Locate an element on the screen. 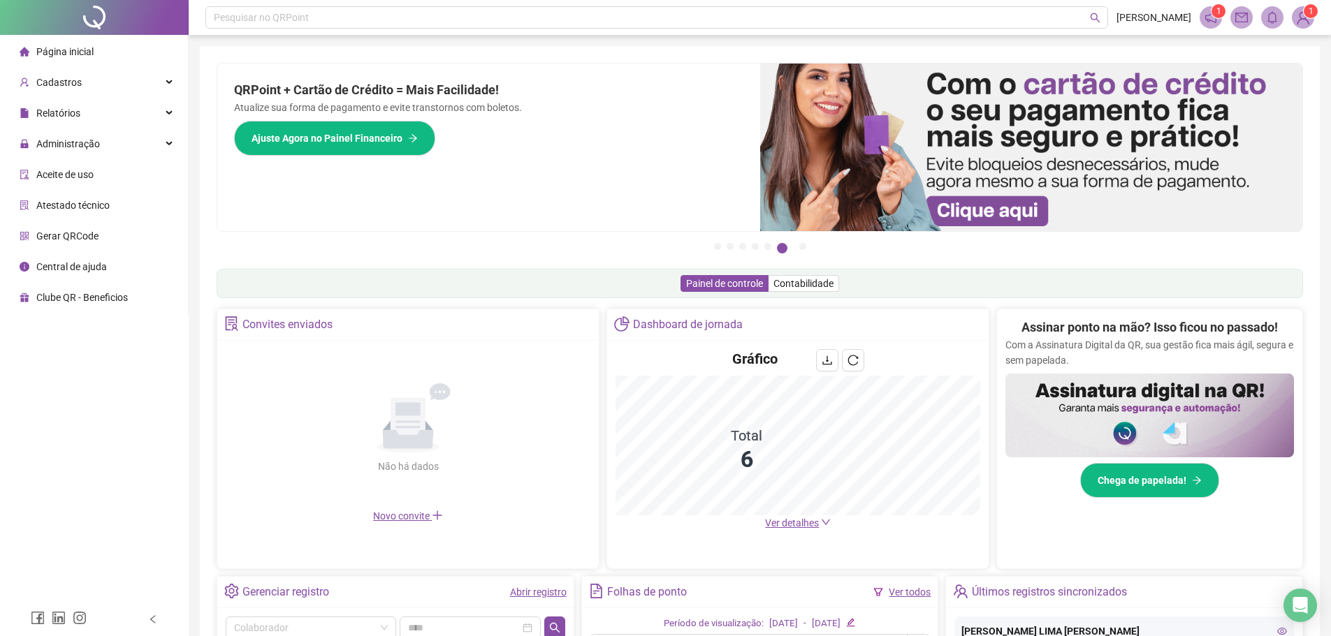 Image resolution: width=1331 pixels, height=636 pixels. img: 84376 is located at coordinates (1303, 17).